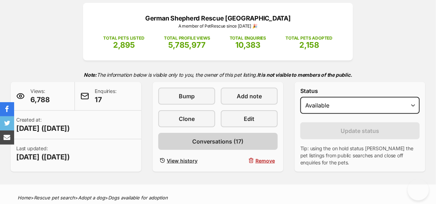 This screenshot has width=436, height=204. I want to click on span: 5,785,977, so click(187, 45).